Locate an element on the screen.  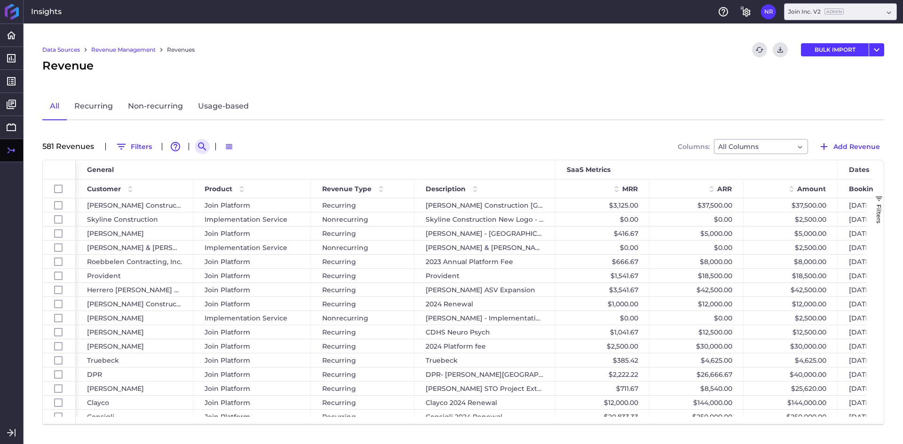
span: Amount is located at coordinates (811, 189).